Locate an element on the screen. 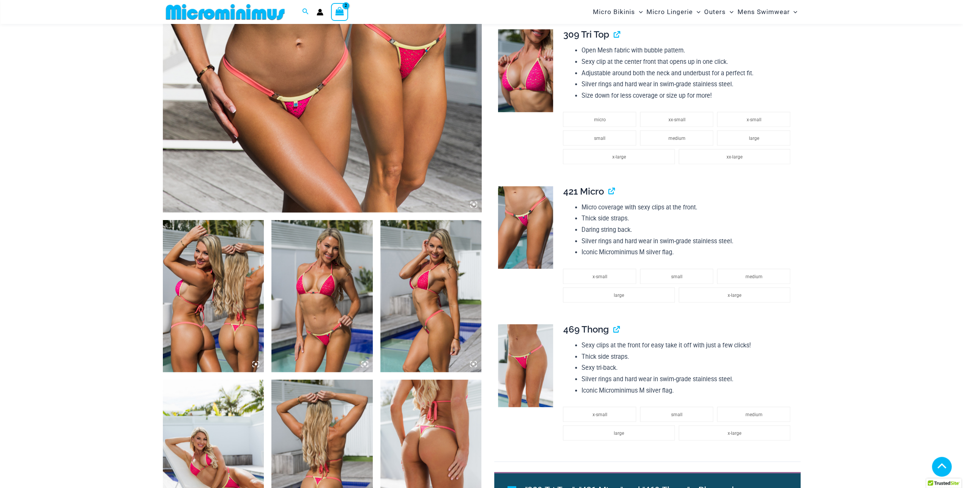 The height and width of the screenshot is (488, 963). li: Open Mesh fabric with bubble pattern. is located at coordinates (688, 51).